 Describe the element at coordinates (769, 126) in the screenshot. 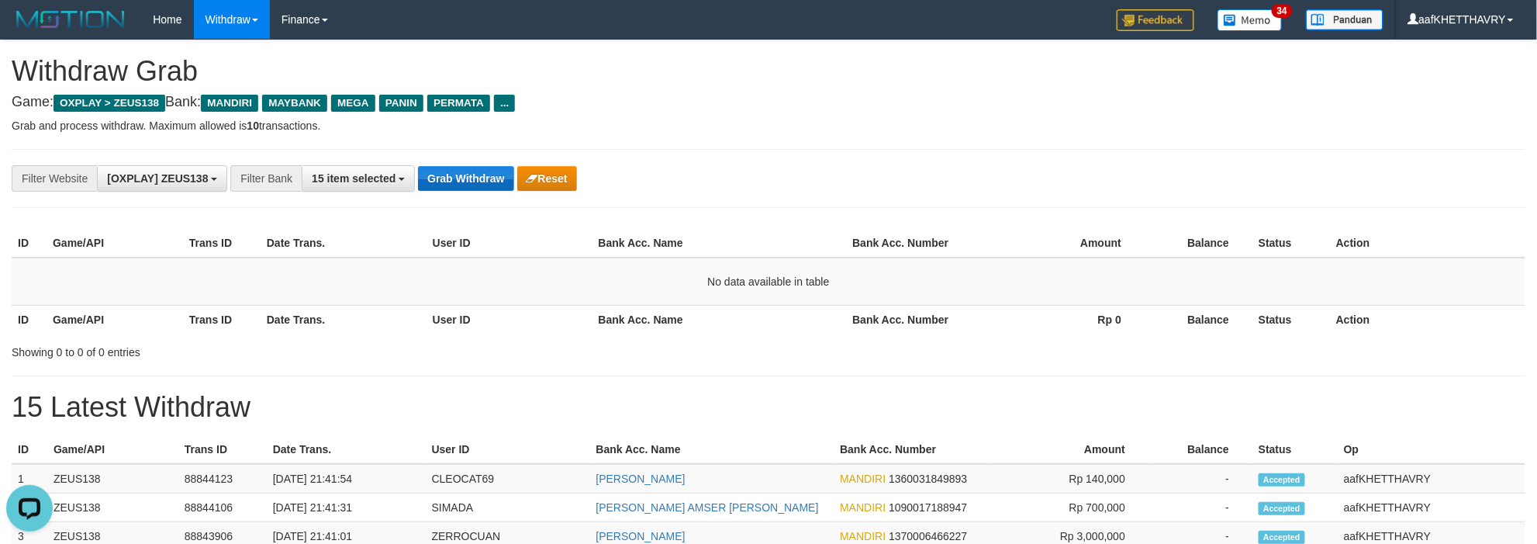

I see `p: Grab and process withdraw. Maximum allowed is transactions.` at that location.